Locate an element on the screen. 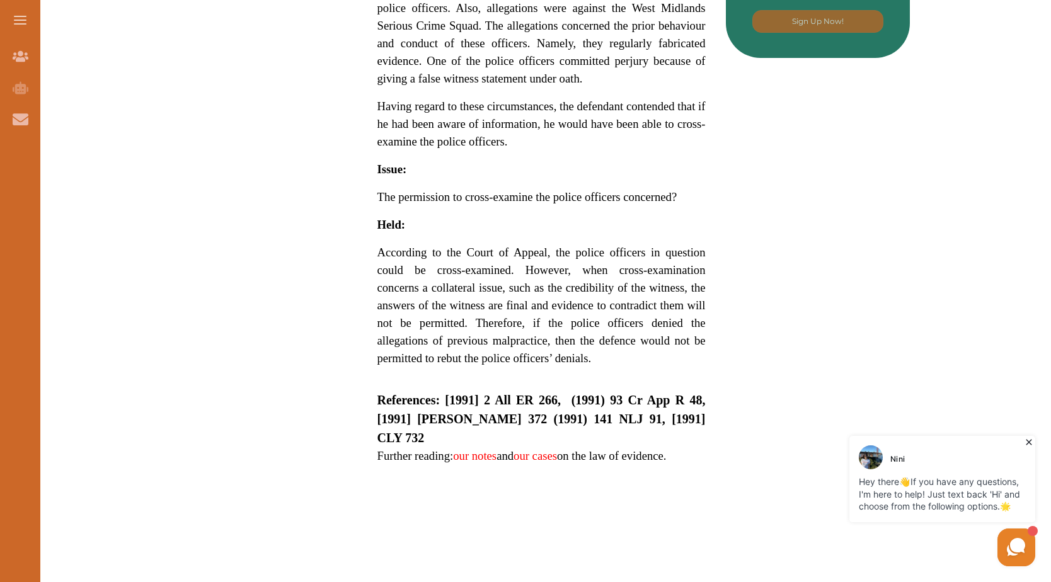 The height and width of the screenshot is (582, 1051). span: According to the Court of Appeal, the police officers in question could be cross-examined. Howeve... is located at coordinates (541, 305).